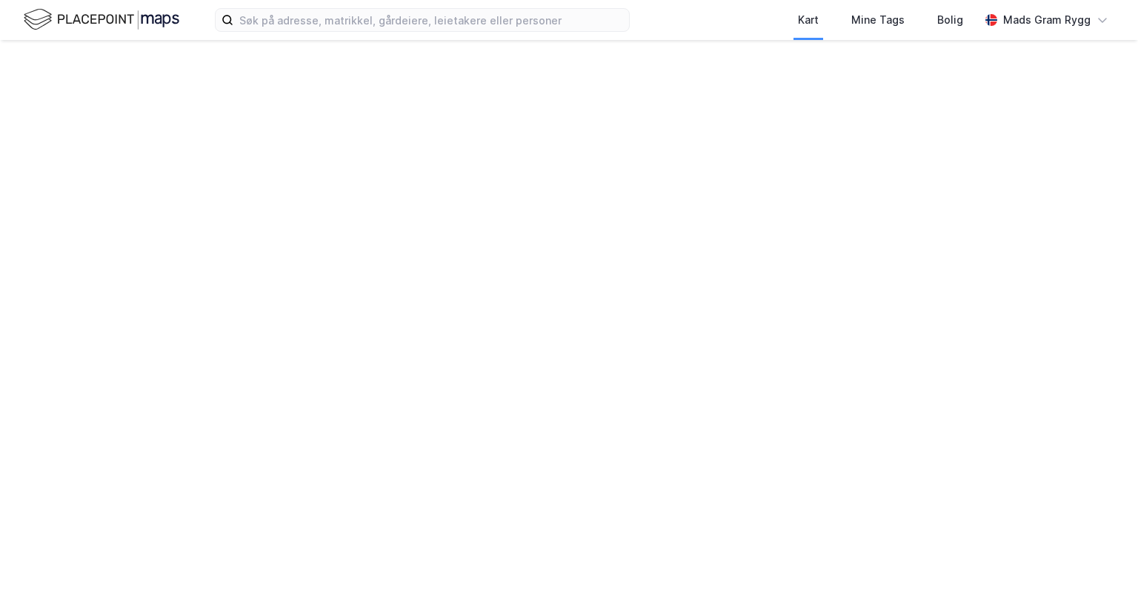 The image size is (1138, 612). Describe the element at coordinates (950, 20) in the screenshot. I see `div: Bolig` at that location.